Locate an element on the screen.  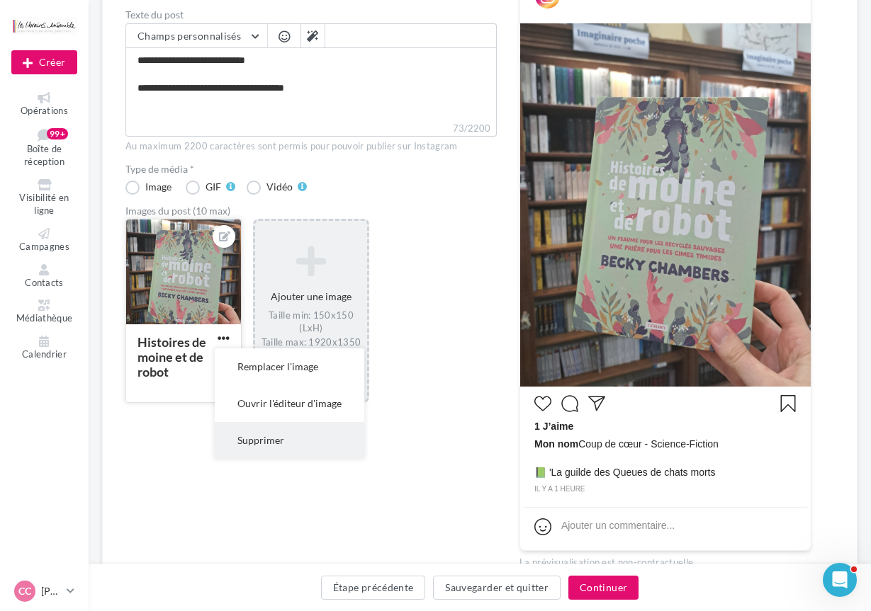
span: Opérations is located at coordinates (44, 111).